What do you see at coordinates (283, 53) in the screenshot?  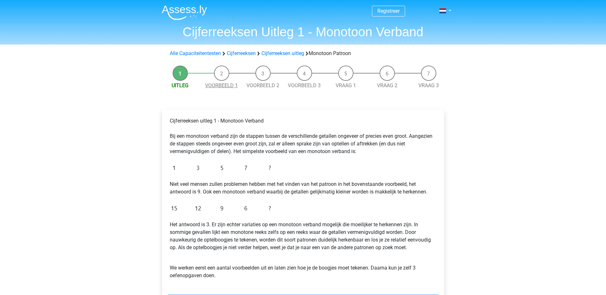 I see `a: Cijferreeksen uitleg` at bounding box center [283, 53].